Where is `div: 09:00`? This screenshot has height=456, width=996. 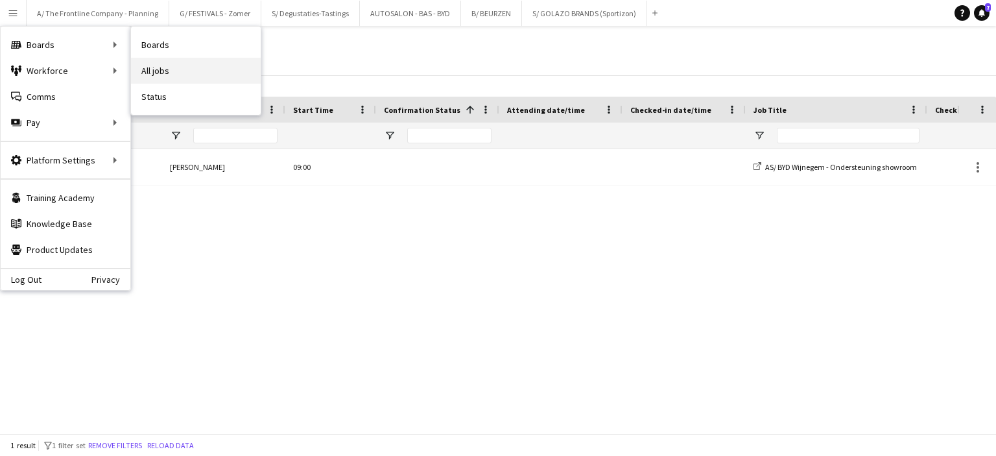
div: 09:00 is located at coordinates (331, 167).